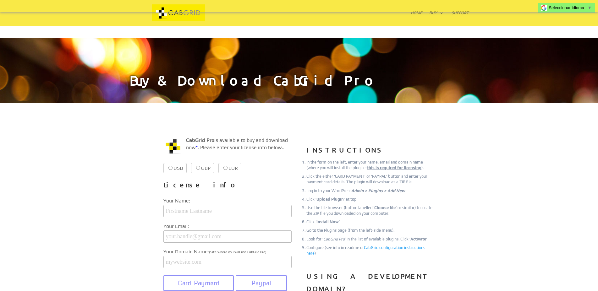 Image resolution: width=598 pixels, height=291 pixels. What do you see at coordinates (394, 168) in the screenshot?
I see `u: this is required for licensing` at bounding box center [394, 168].